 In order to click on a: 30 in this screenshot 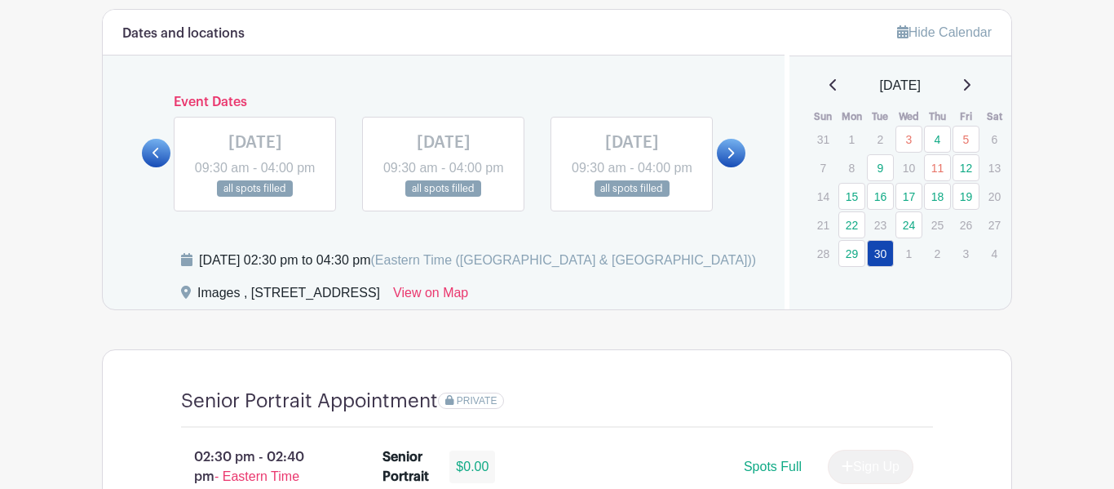, I will do `click(880, 253)`.